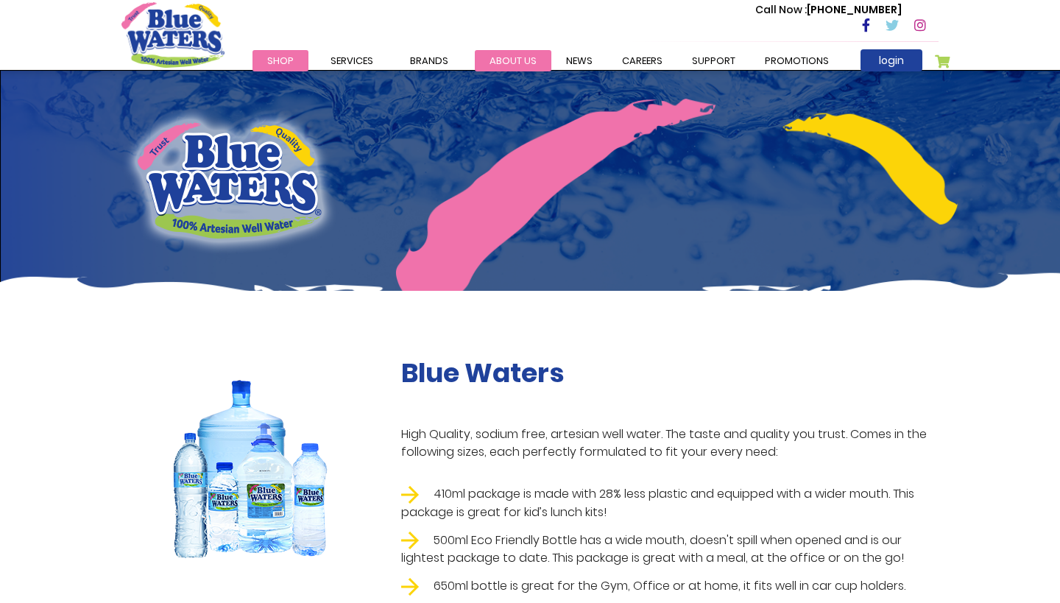 The width and height of the screenshot is (1060, 603). Describe the element at coordinates (352, 60) in the screenshot. I see `span: Services` at that location.